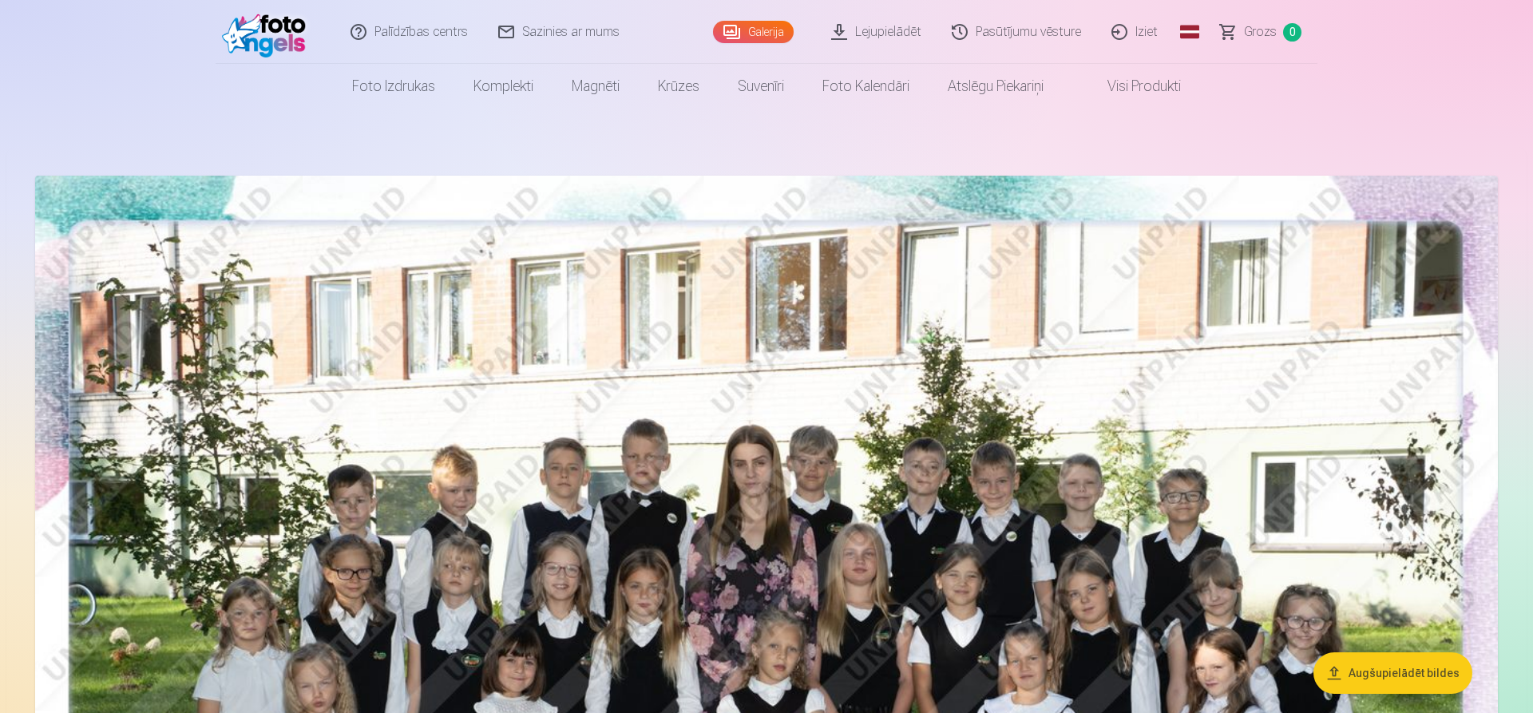 This screenshot has height=713, width=1533. Describe the element at coordinates (394, 86) in the screenshot. I see `a: Foto izdrukas` at that location.